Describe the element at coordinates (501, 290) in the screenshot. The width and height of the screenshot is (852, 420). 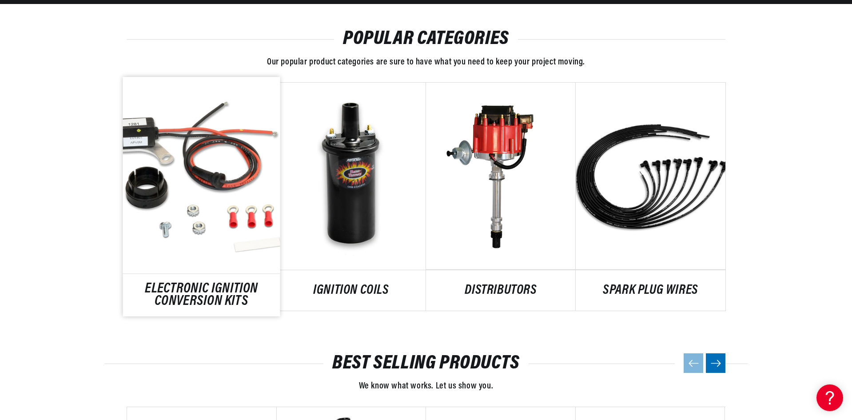
I see `a: DISTRIBUTORS` at that location.